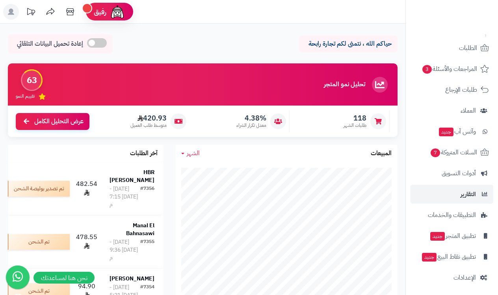  Describe the element at coordinates (458, 173) in the screenshot. I see `span: أدوات التسويق` at that location.